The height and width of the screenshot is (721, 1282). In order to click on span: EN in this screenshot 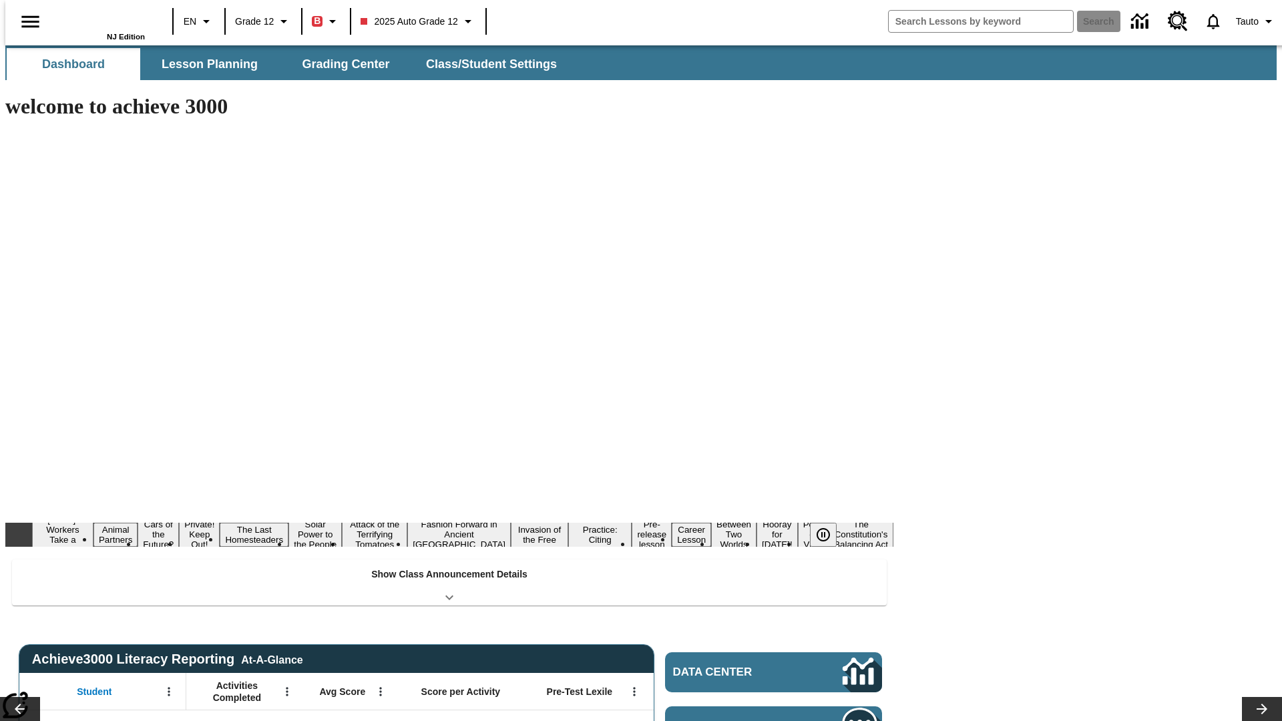, I will do `click(190, 21)`.